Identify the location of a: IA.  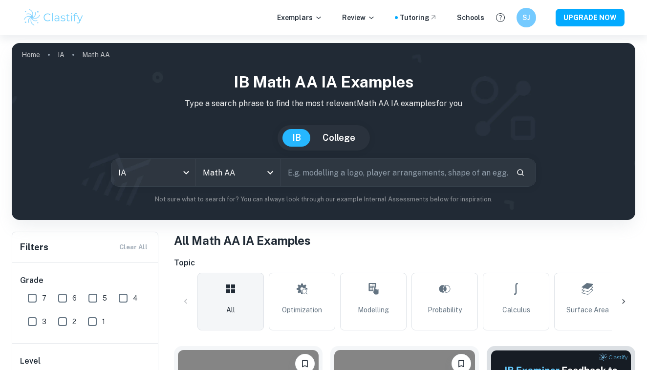
(61, 55).